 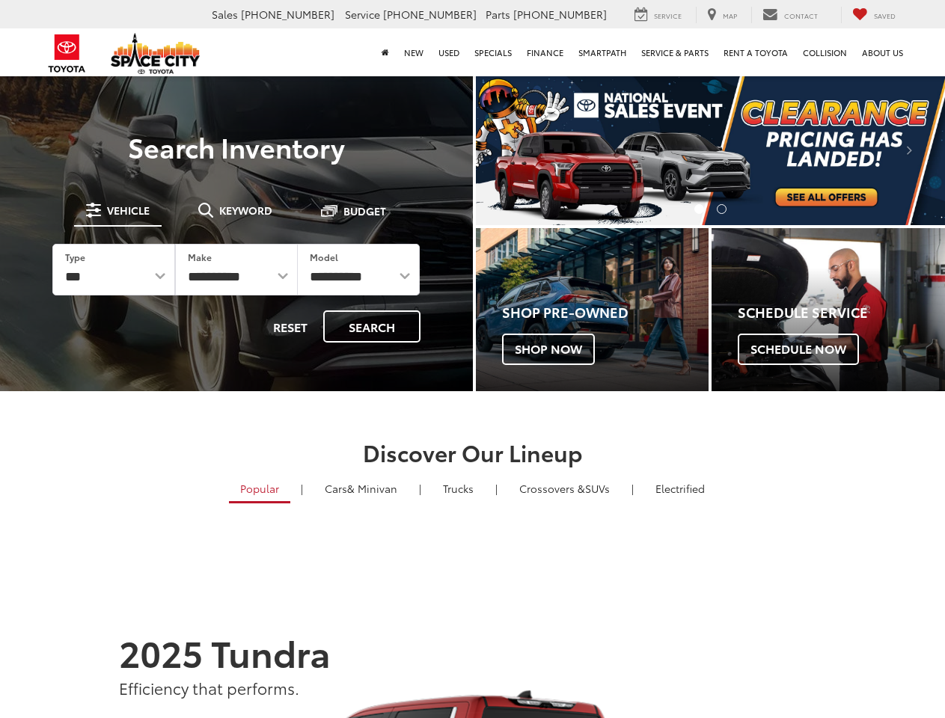 I want to click on a: Map, so click(x=722, y=15).